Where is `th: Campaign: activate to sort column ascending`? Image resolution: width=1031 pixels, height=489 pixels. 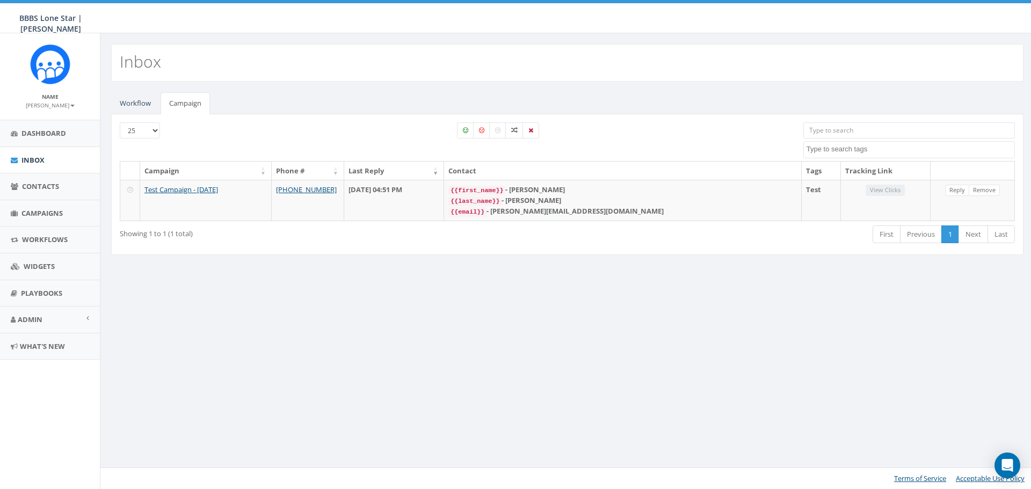
th: Campaign: activate to sort column ascending is located at coordinates (206, 171).